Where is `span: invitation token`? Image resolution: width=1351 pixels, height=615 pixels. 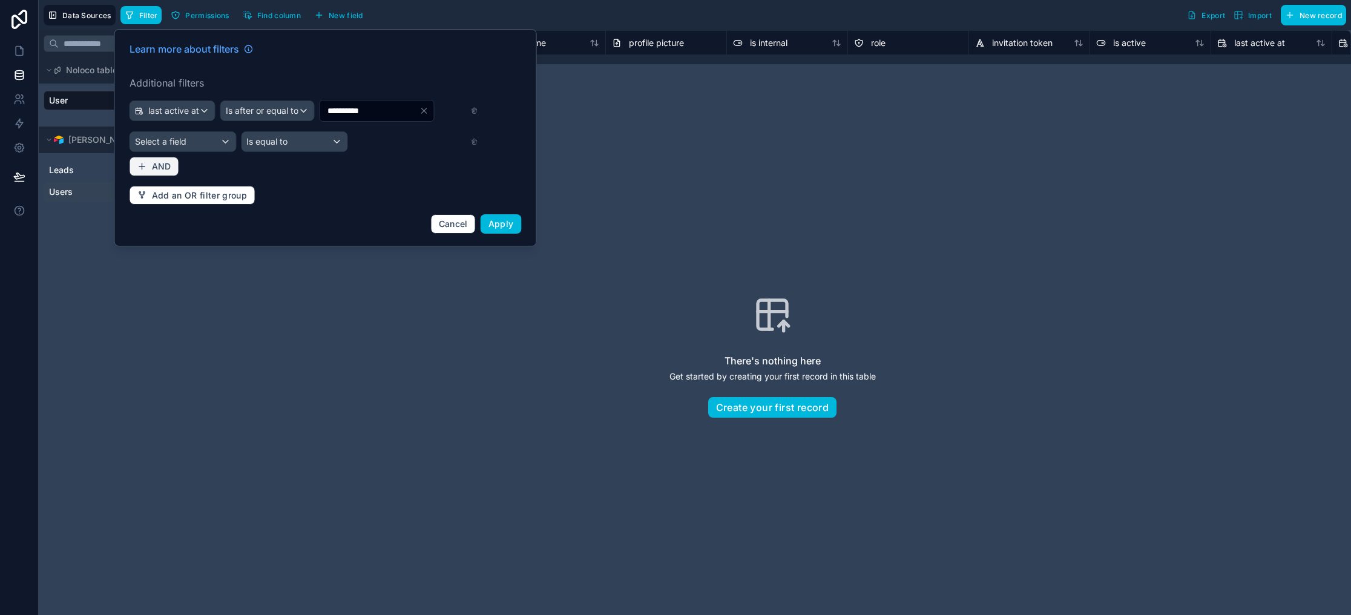 span: invitation token is located at coordinates (1022, 43).